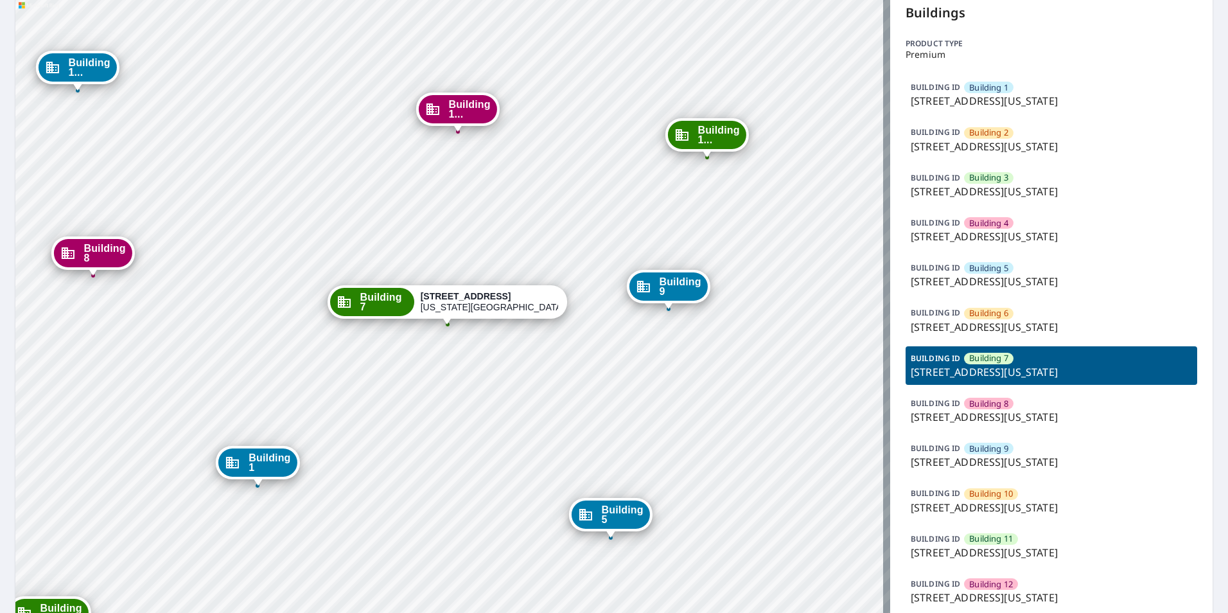 The width and height of the screenshot is (1228, 613). Describe the element at coordinates (1051, 44) in the screenshot. I see `p: Product type` at that location.